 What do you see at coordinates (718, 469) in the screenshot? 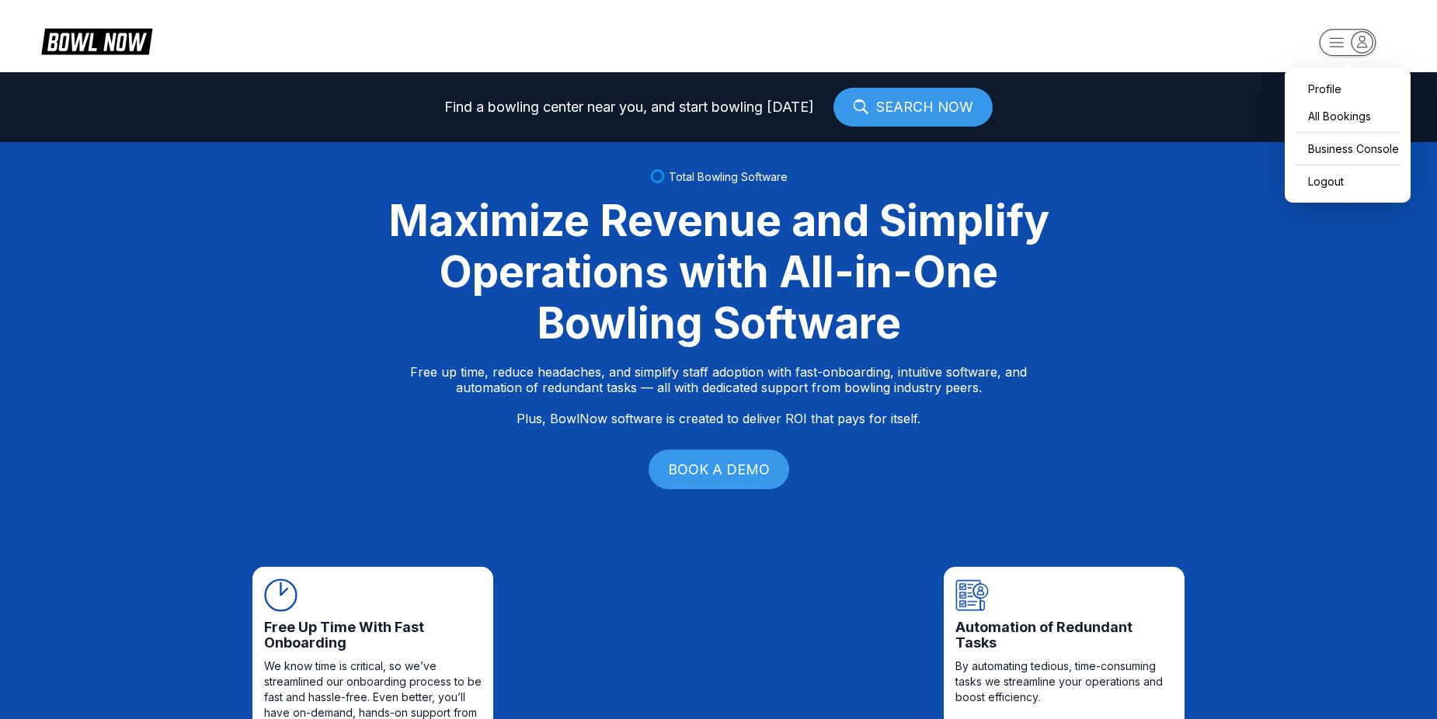
I see `a: BOOK A DEMO` at bounding box center [718, 469].